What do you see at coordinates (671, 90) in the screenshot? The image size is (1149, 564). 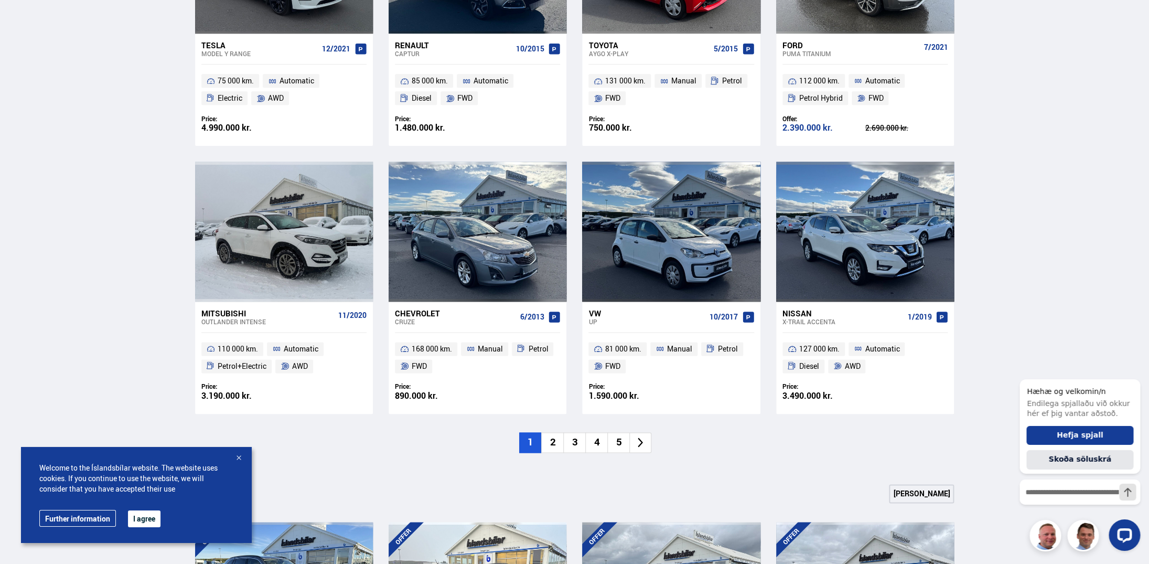 I see `a: Toyota Aygo X-PLAY 5/2015 131 000 km. Manual Petrol FWD Price: 750.000 kr.` at bounding box center [671, 90].